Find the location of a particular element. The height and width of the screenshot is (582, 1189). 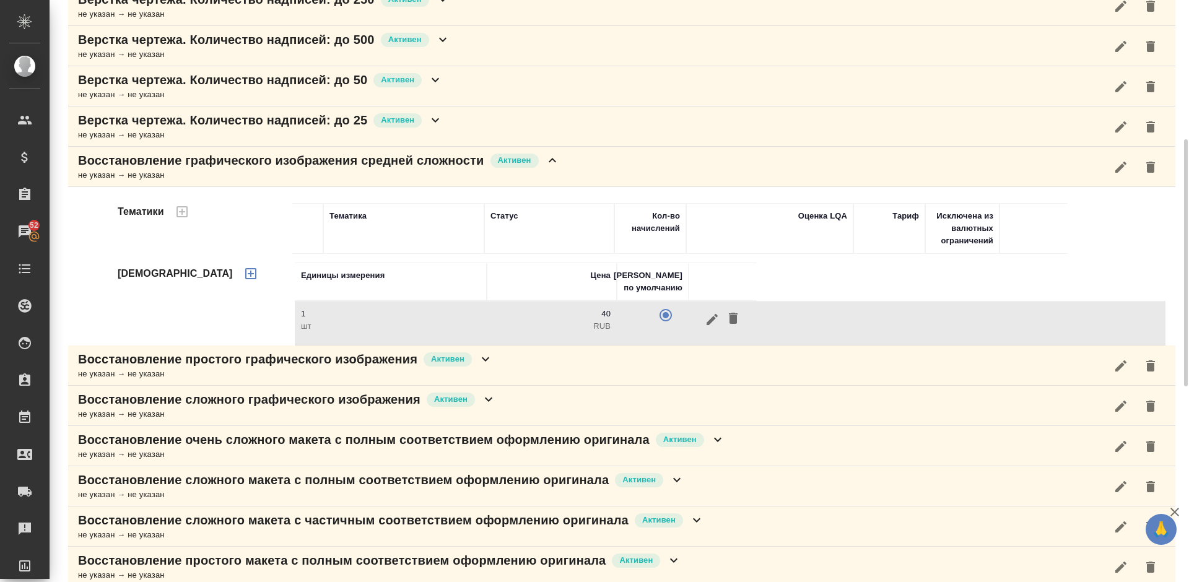

div: Восстановление сложного макета с частичным соответствием оформлению оригиналаАктивенне указан → н... is located at coordinates (622, 527).